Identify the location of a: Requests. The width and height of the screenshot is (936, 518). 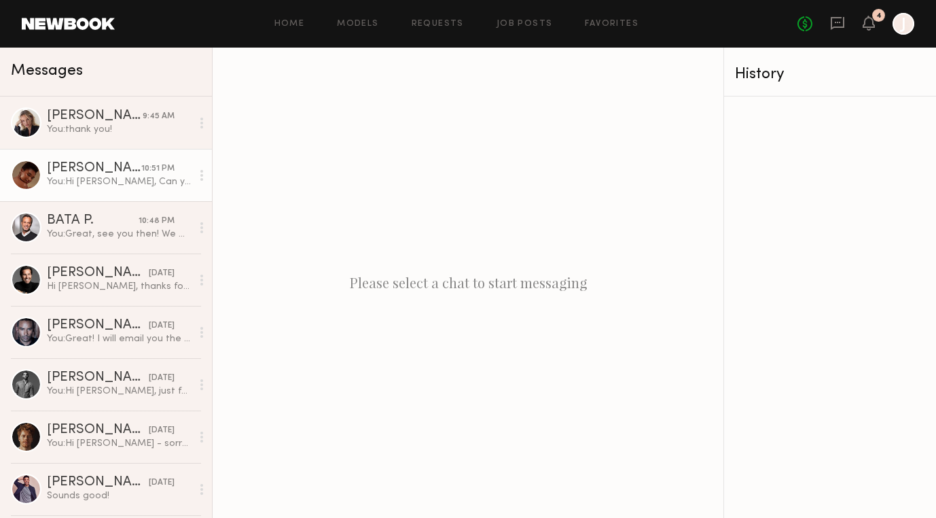
(438, 24).